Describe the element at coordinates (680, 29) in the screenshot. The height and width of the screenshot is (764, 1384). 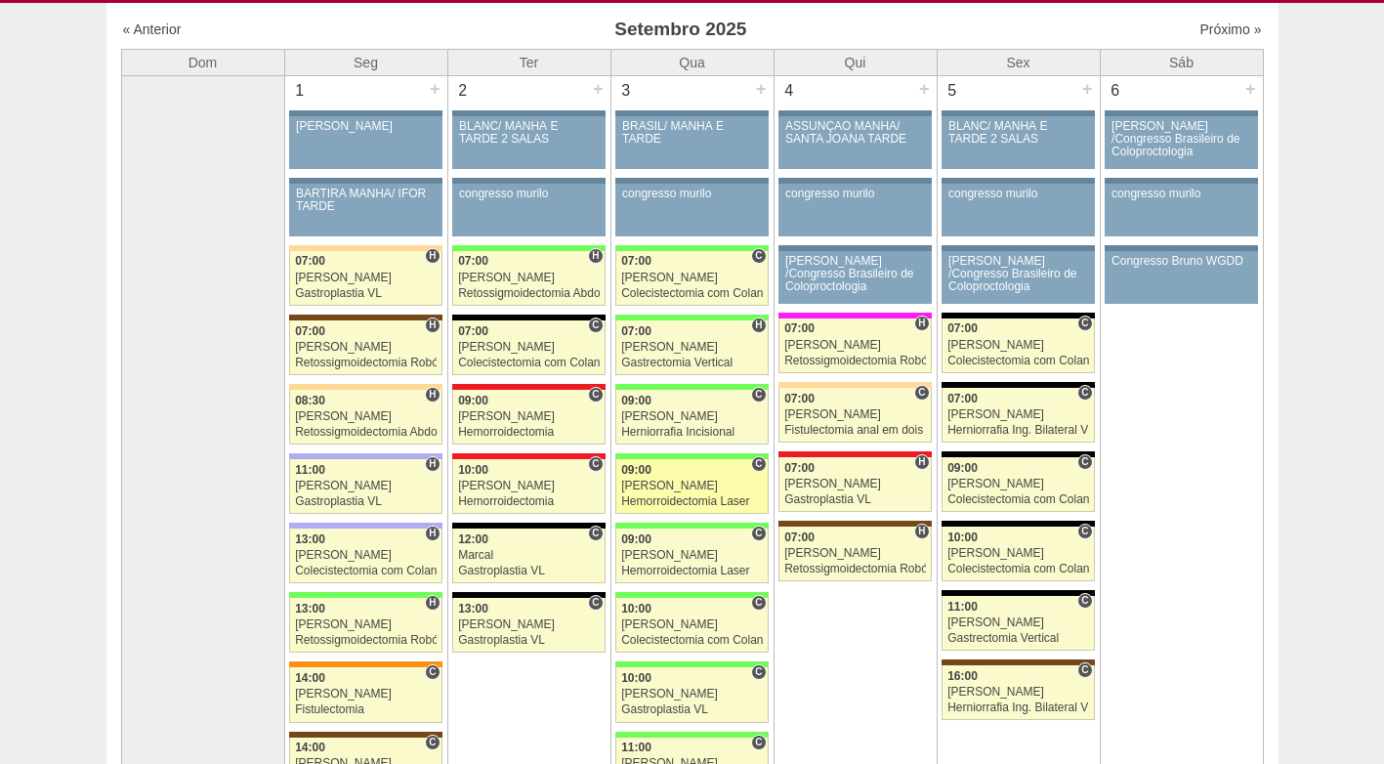
I see `h3: Setembro 2025` at that location.